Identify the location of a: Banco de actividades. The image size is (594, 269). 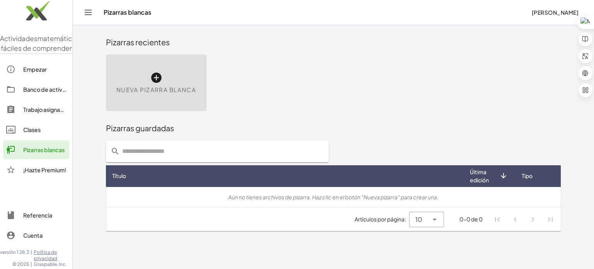
(36, 89).